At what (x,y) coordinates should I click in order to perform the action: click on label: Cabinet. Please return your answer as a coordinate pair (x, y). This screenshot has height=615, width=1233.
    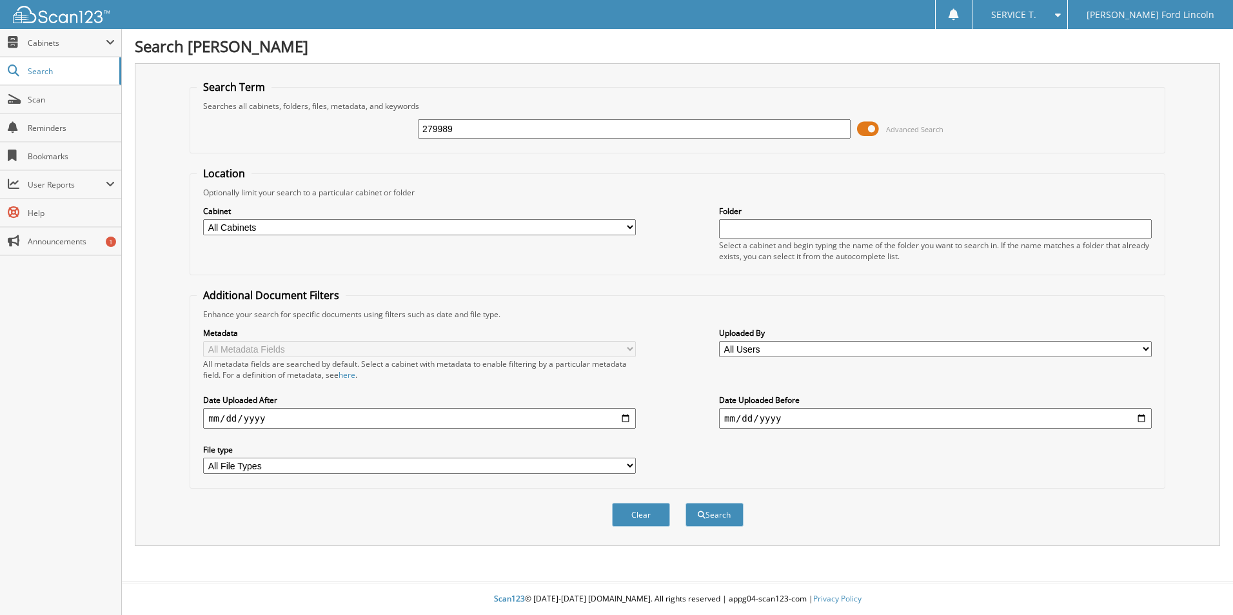
    Looking at the image, I should click on (419, 211).